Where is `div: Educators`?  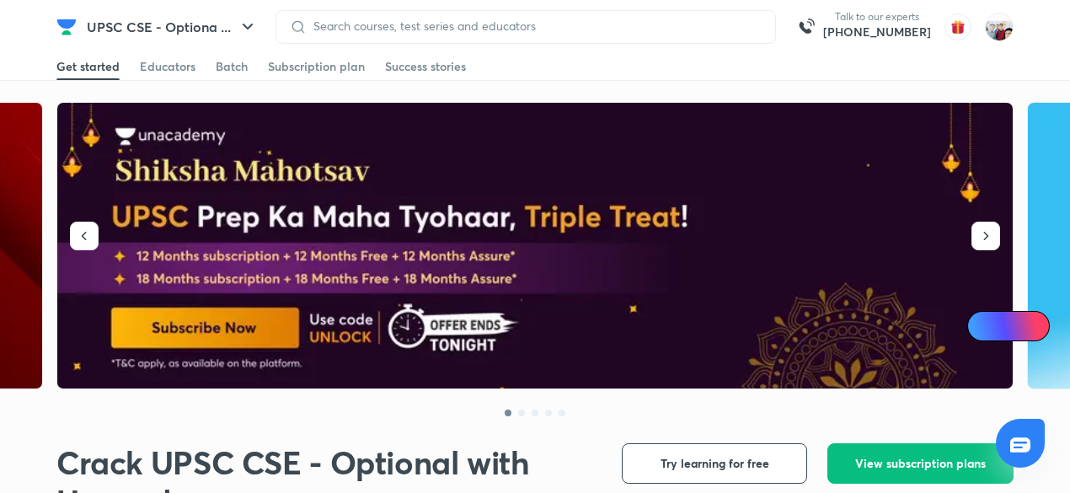 div: Educators is located at coordinates (168, 67).